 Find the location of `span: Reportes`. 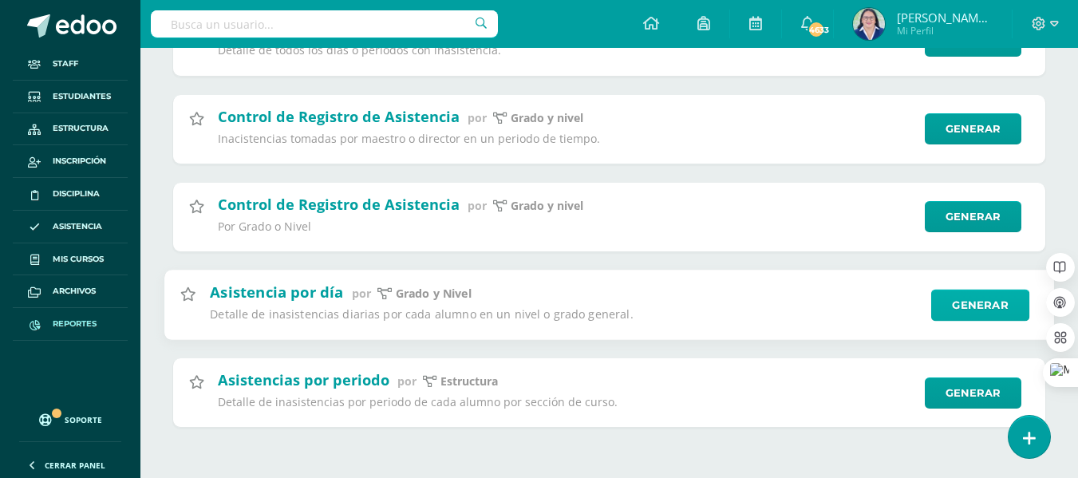

span: Reportes is located at coordinates (74, 324).